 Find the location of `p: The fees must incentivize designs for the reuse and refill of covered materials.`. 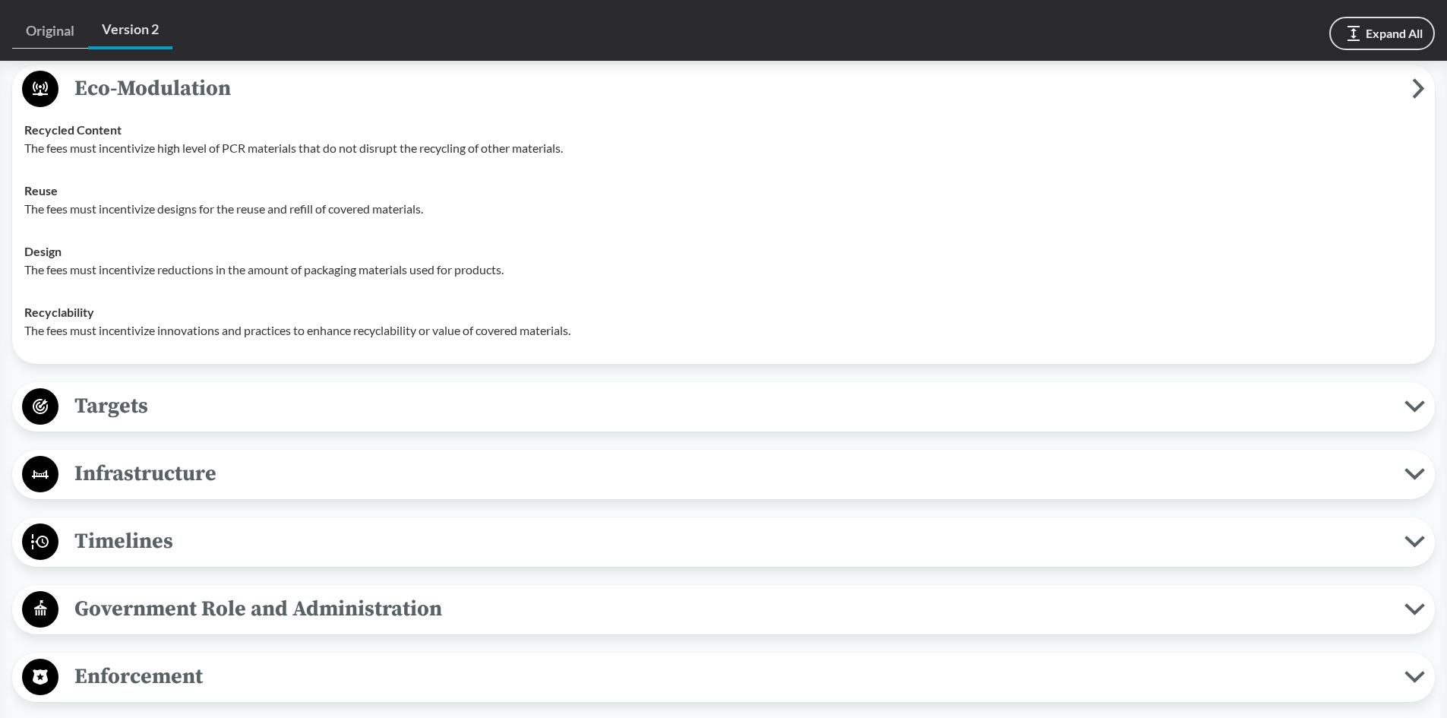

p: The fees must incentivize designs for the reuse and refill of covered materials. is located at coordinates (723, 209).